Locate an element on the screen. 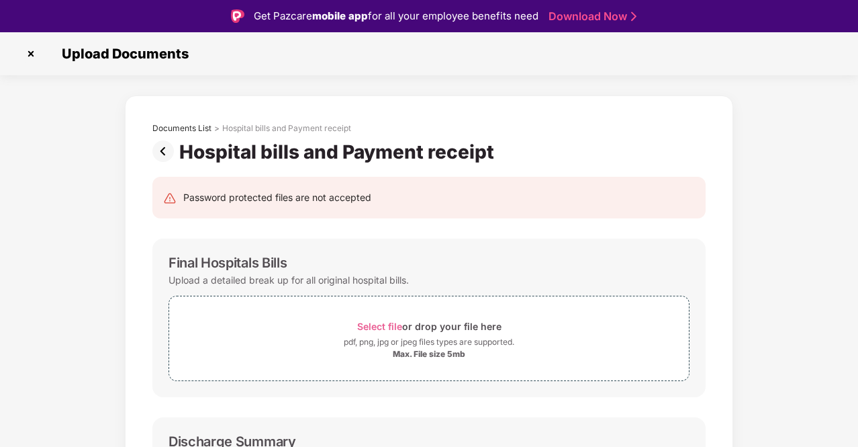 This screenshot has height=447, width=858. div: Documents List is located at coordinates (182, 128).